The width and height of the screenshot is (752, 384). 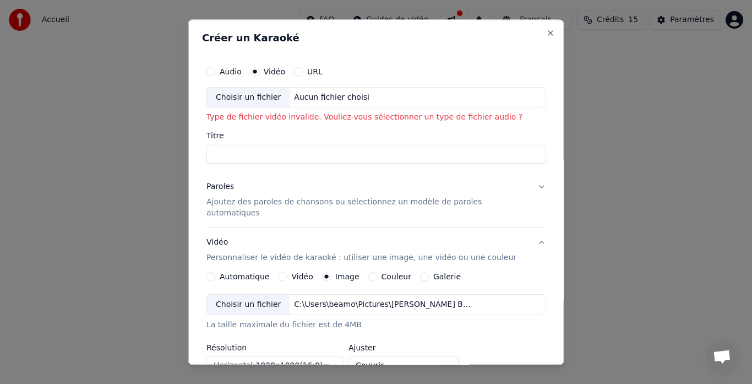 What do you see at coordinates (404, 348) in the screenshot?
I see `label: Ajuster` at bounding box center [404, 348].